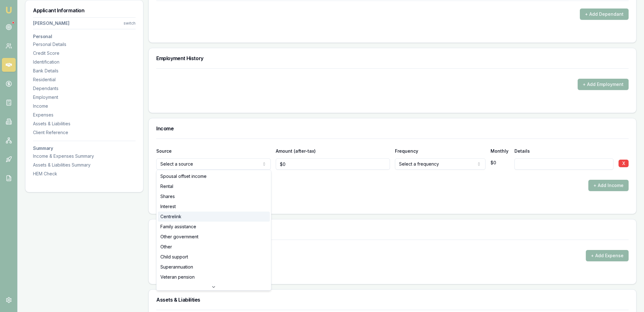  What do you see at coordinates (167, 186) in the screenshot?
I see `span: Rental` at bounding box center [167, 186].